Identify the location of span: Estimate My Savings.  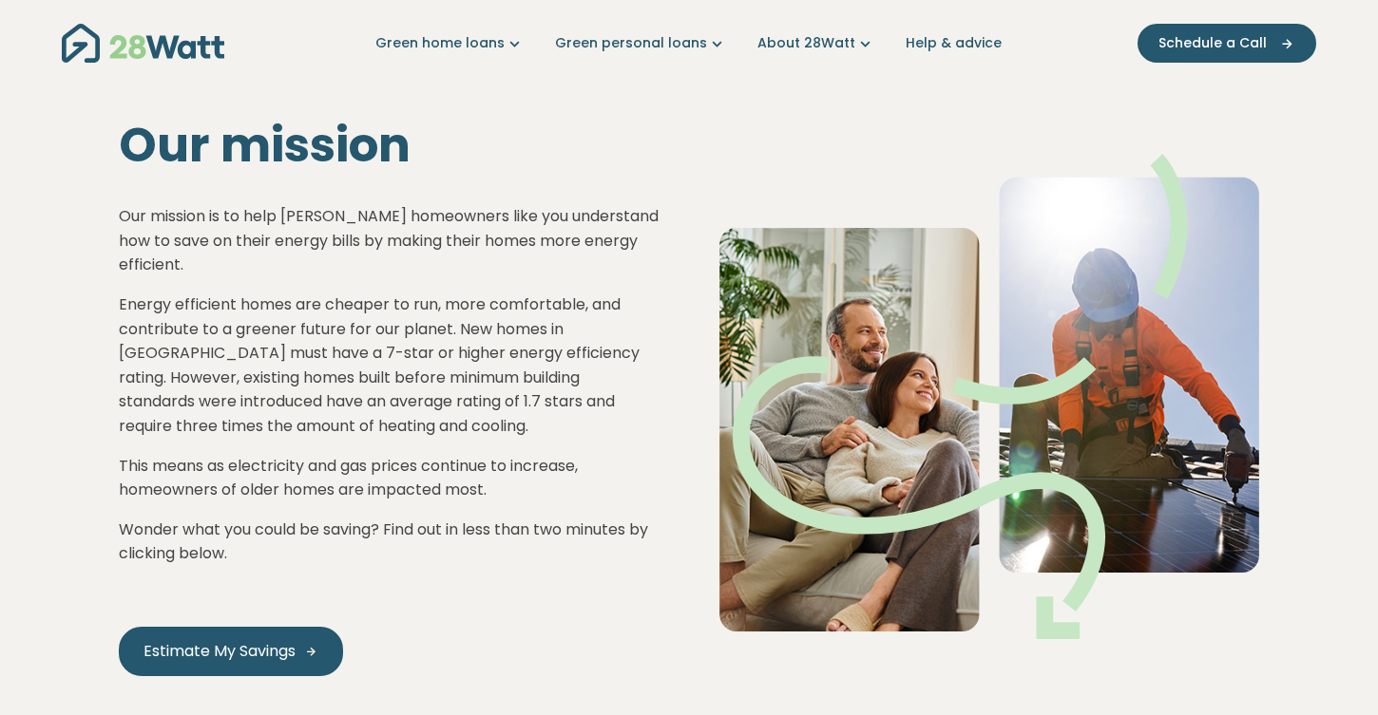
(219, 652).